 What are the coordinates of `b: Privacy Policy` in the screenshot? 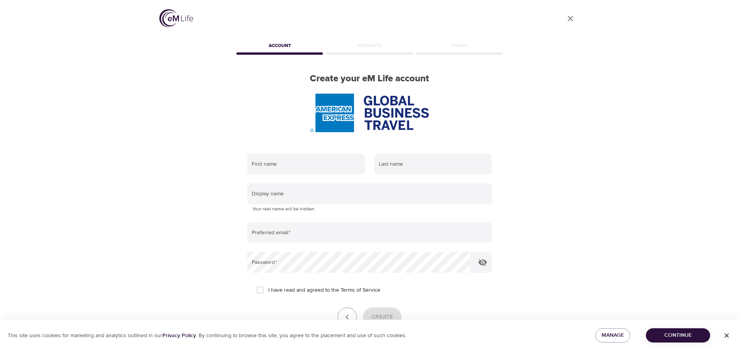 It's located at (179, 335).